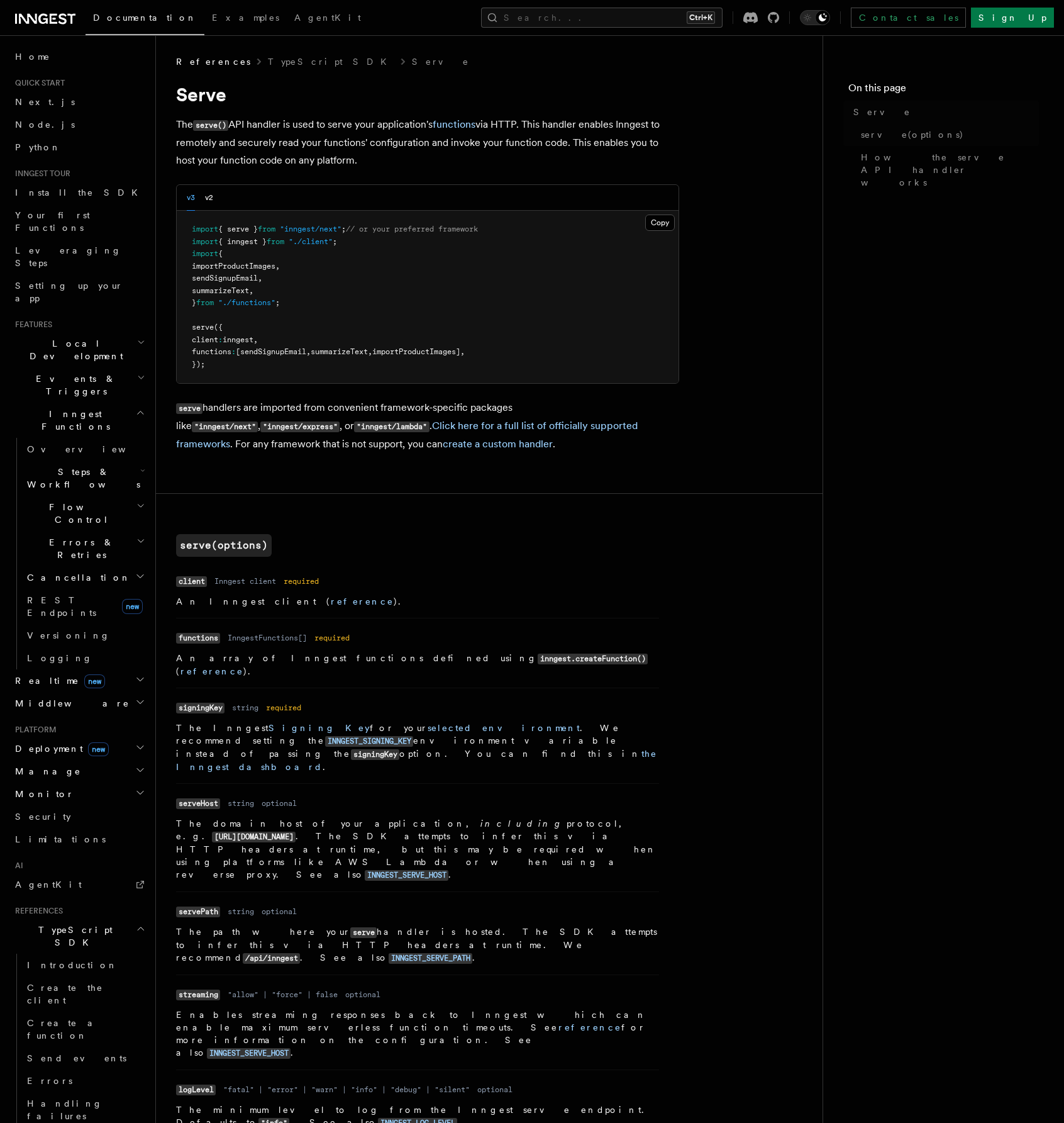 This screenshot has width=1064, height=1123. Describe the element at coordinates (62, 606) in the screenshot. I see `span: REST Endpoints` at that location.